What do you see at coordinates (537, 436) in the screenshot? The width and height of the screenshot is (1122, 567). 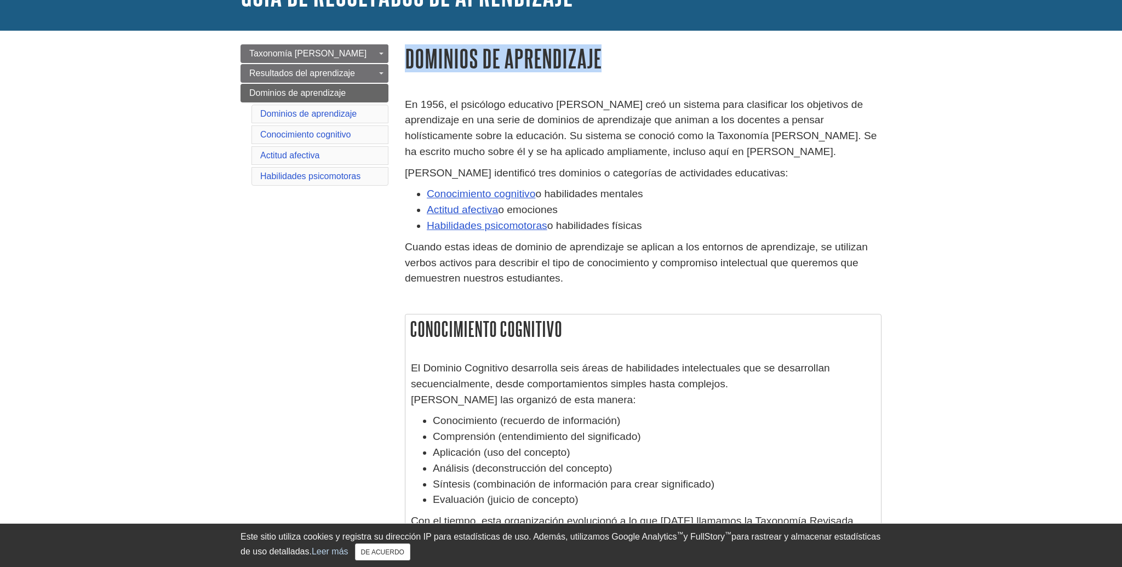 I see `font: Comprensión (entendimiento del significado)` at bounding box center [537, 436].